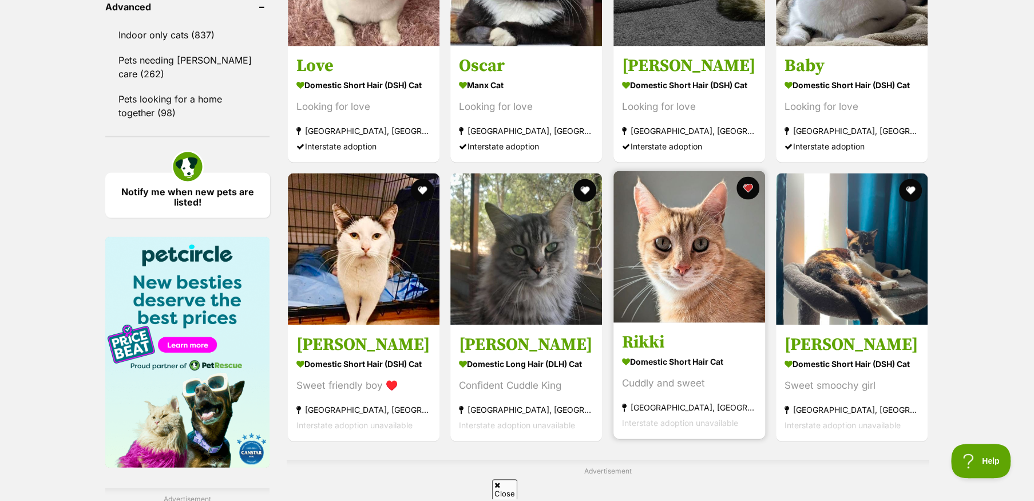  Describe the element at coordinates (188, 34) in the screenshot. I see `a: Indoor only cats (837)` at that location.